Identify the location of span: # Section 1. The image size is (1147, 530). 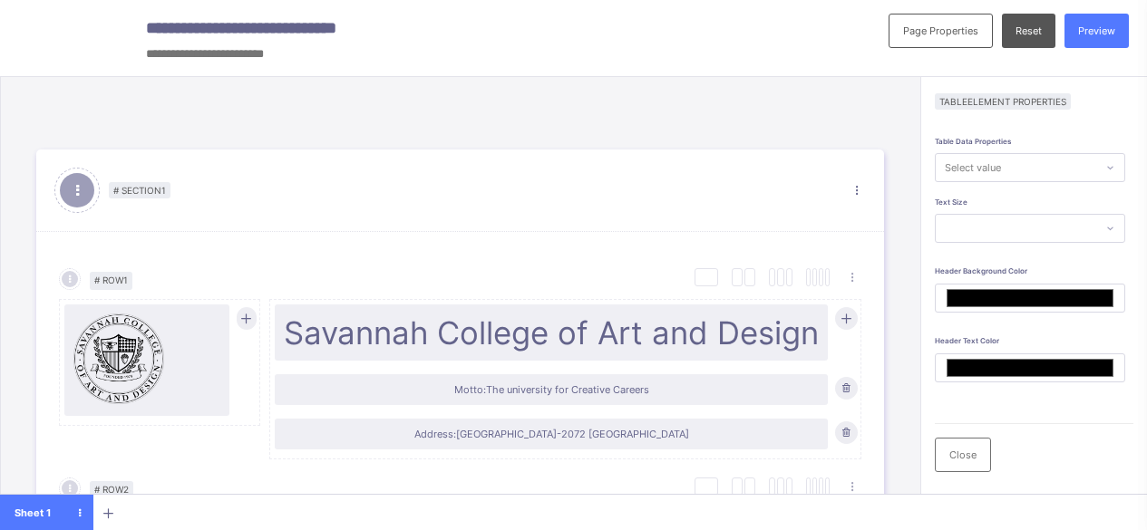
(140, 190).